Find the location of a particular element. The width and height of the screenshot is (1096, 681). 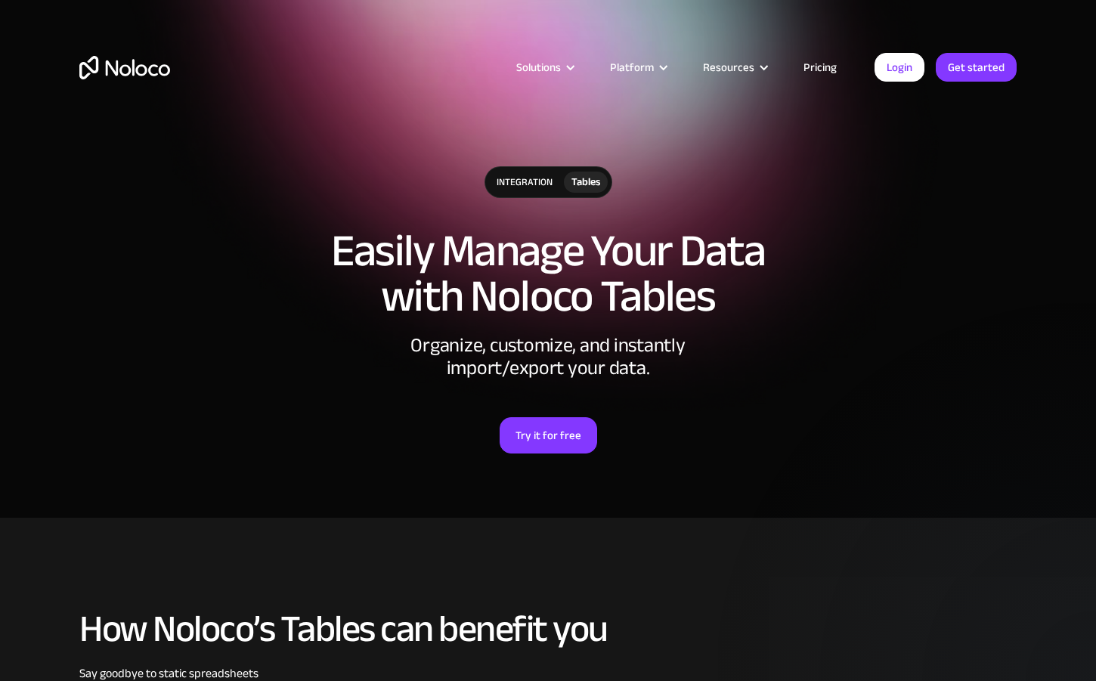

div: Organize, customize, and instantly import/export your data. is located at coordinates (548, 357).